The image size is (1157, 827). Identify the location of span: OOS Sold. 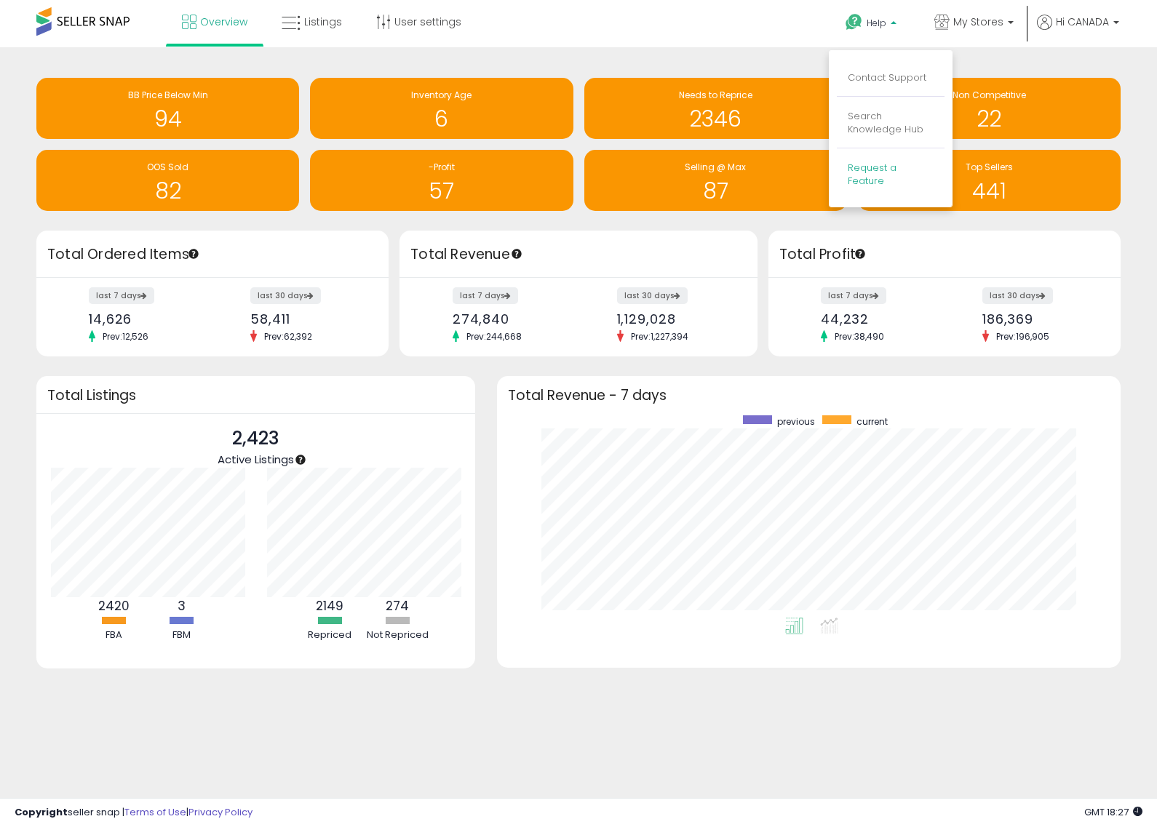
(167, 167).